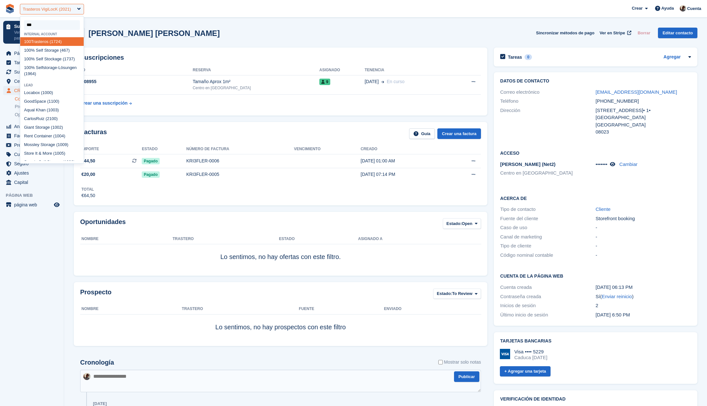 This screenshot has height=406, width=707. I want to click on span: Página Principal, so click(33, 53).